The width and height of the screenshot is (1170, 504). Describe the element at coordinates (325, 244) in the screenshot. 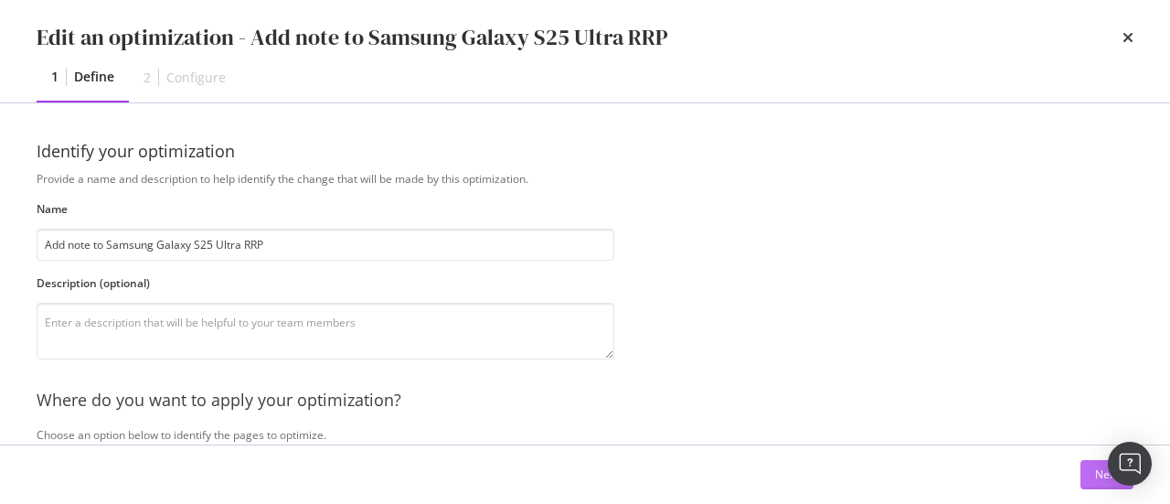

I see `input: Enter an optimization name to easily find it back` at that location.